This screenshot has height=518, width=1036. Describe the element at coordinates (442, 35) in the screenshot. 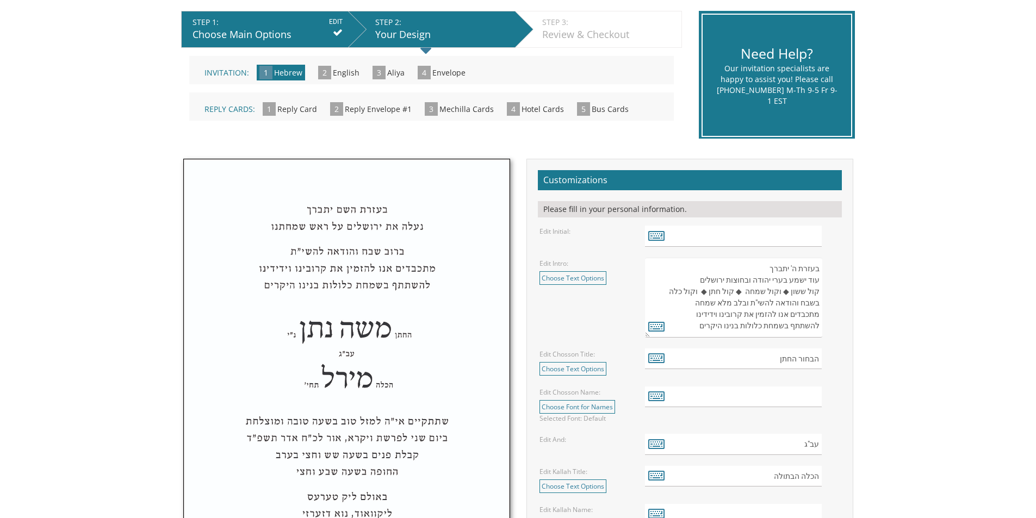

I see `div: Your Design` at that location.